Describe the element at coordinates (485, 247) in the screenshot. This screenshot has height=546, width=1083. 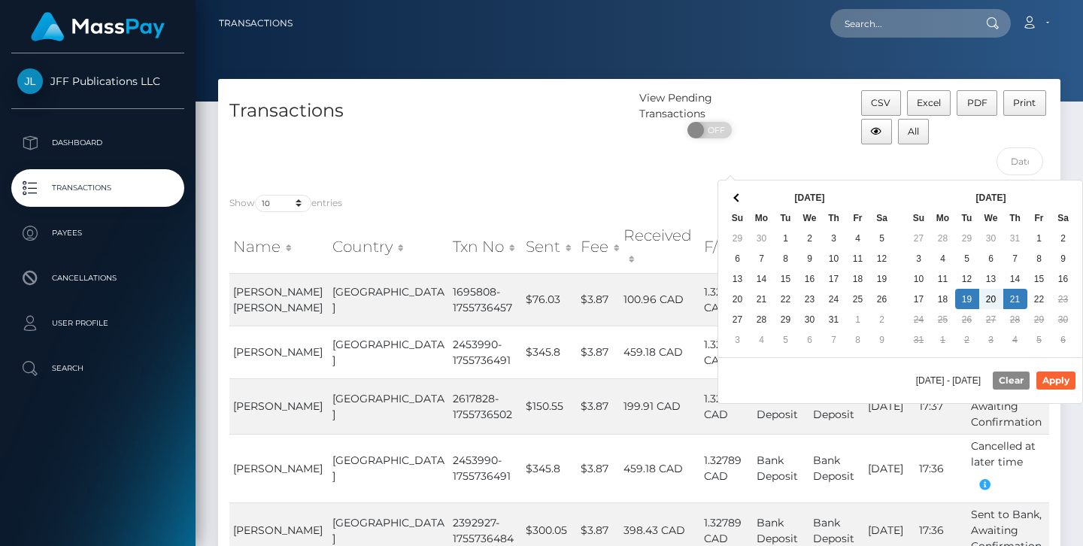
I see `th: Txn No: activate to sort column ascending` at that location.